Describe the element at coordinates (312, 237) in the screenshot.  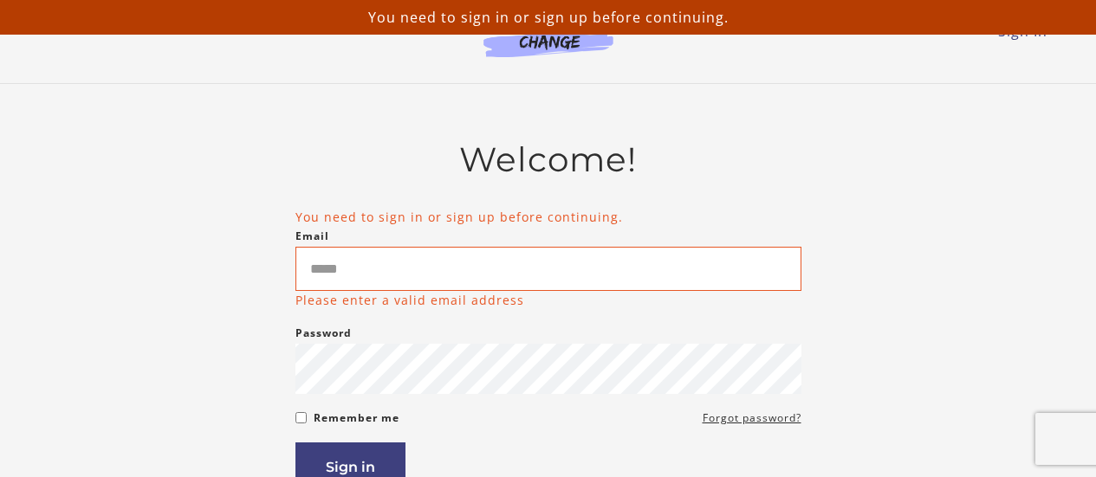
I see `label: Email` at that location.